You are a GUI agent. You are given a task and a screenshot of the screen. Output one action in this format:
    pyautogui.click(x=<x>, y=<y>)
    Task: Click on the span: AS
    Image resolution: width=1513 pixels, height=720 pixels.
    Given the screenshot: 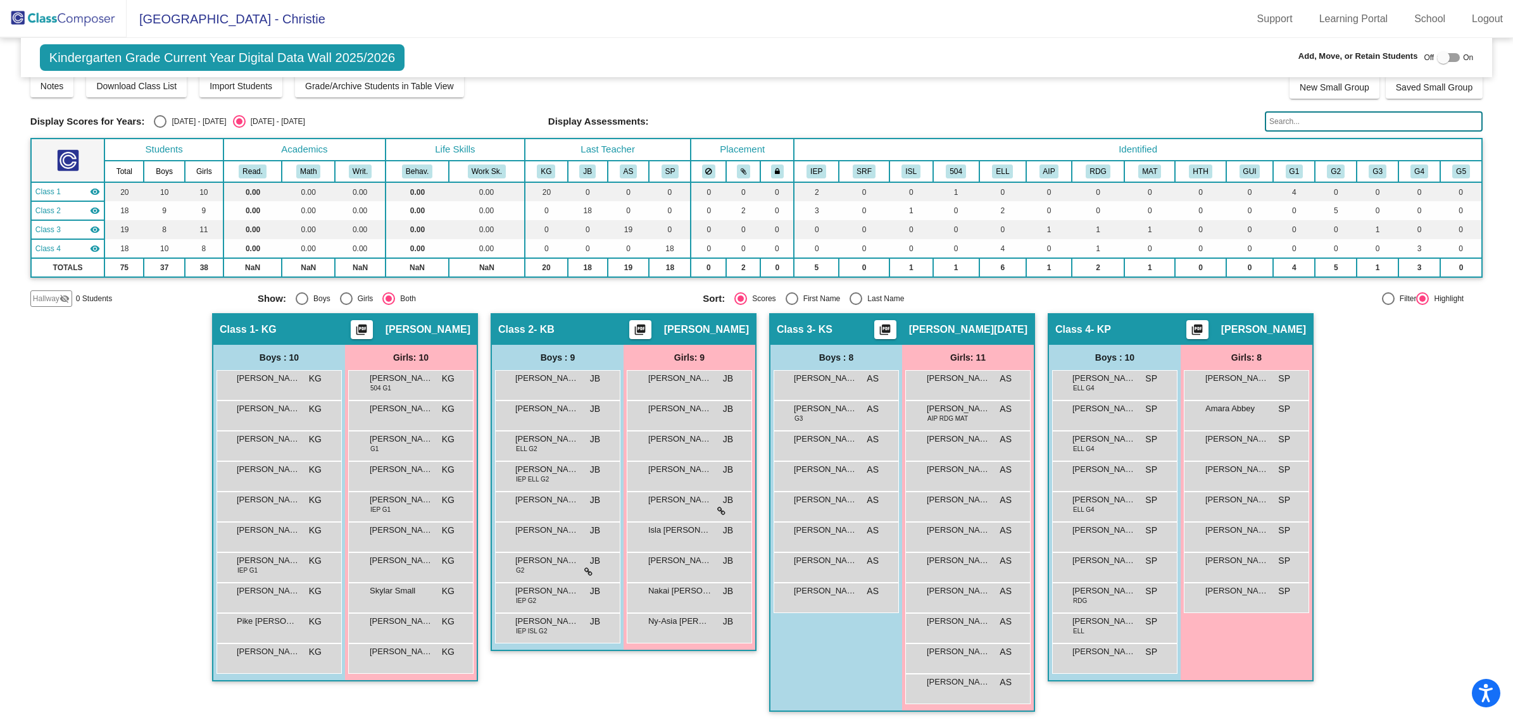 What is the action you would take?
    pyautogui.click(x=1005, y=378)
    